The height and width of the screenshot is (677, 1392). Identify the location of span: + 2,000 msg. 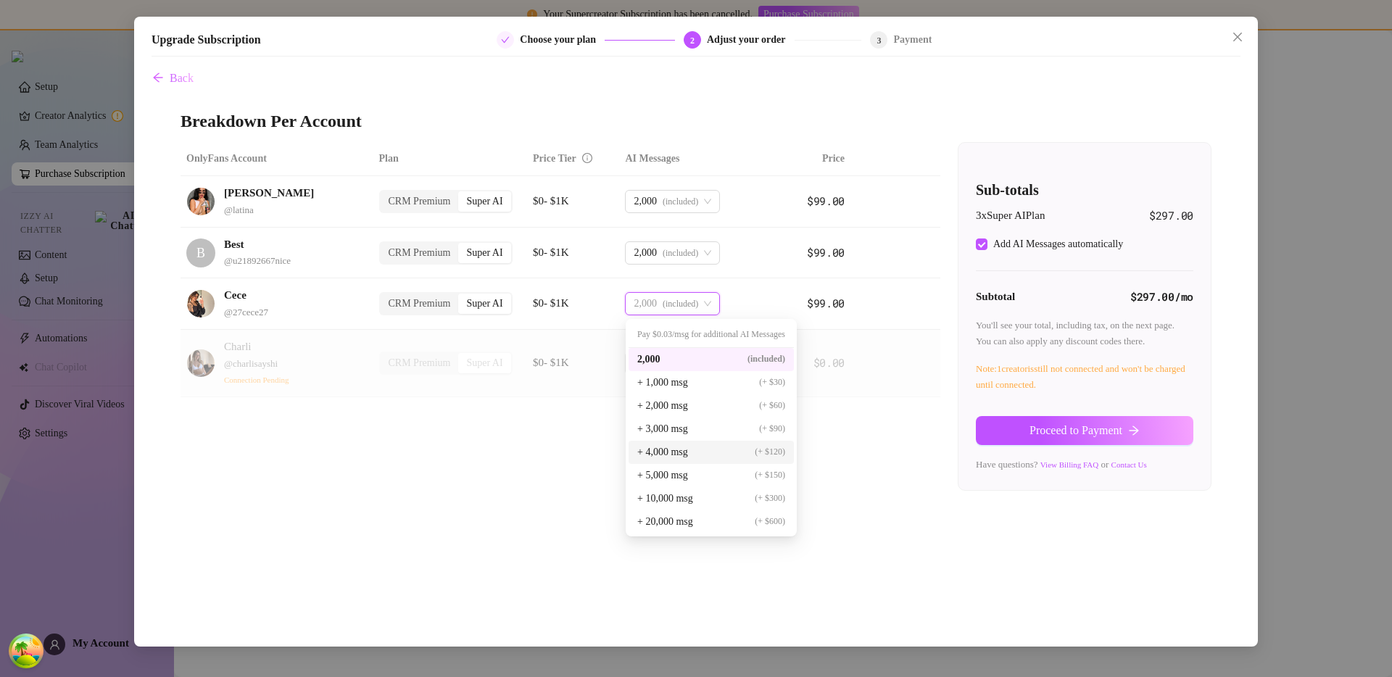
(662, 406).